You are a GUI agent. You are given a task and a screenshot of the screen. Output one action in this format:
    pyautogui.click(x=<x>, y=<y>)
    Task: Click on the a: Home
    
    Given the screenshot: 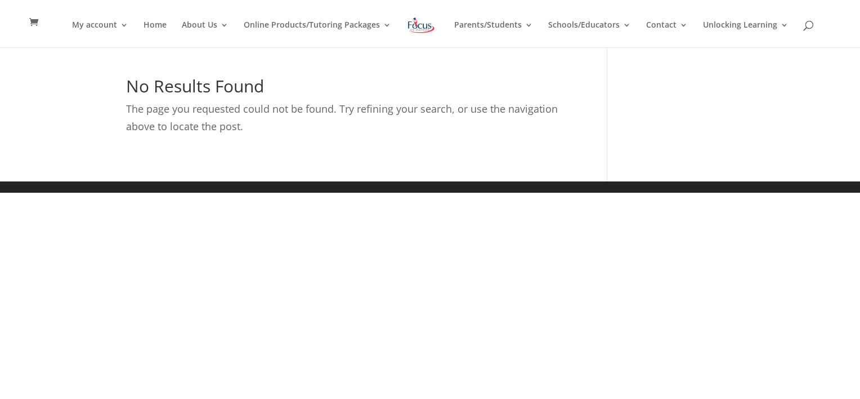 What is the action you would take?
    pyautogui.click(x=155, y=34)
    